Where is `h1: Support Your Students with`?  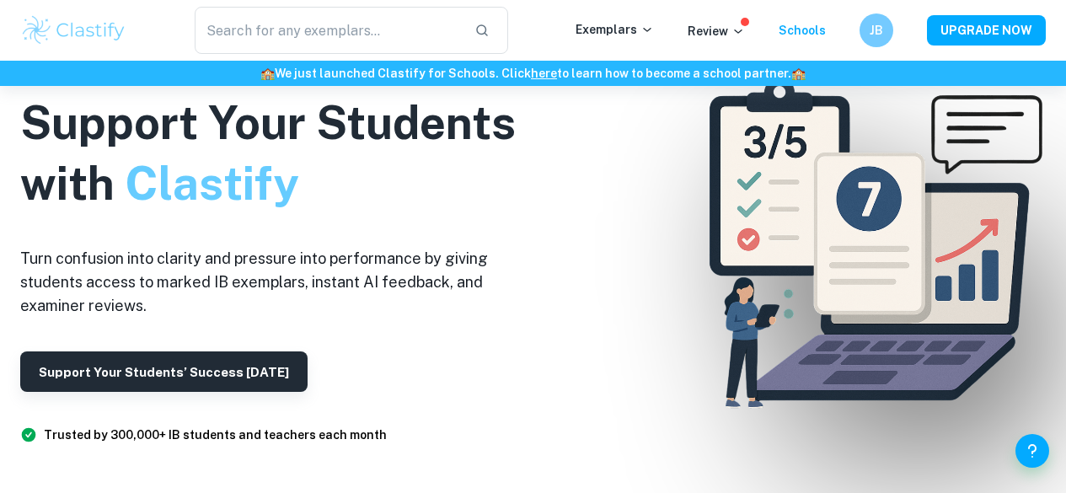
h1: Support Your Students with is located at coordinates (281, 153).